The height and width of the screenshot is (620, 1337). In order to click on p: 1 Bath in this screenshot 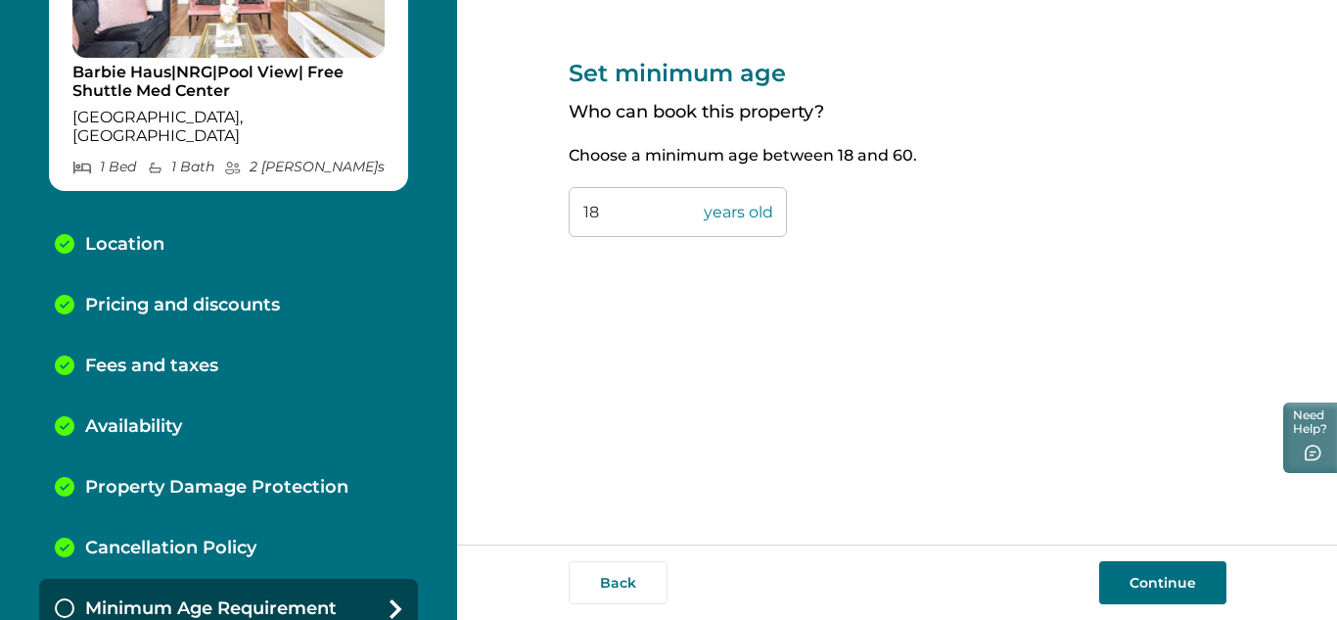, I will do `click(180, 166)`.